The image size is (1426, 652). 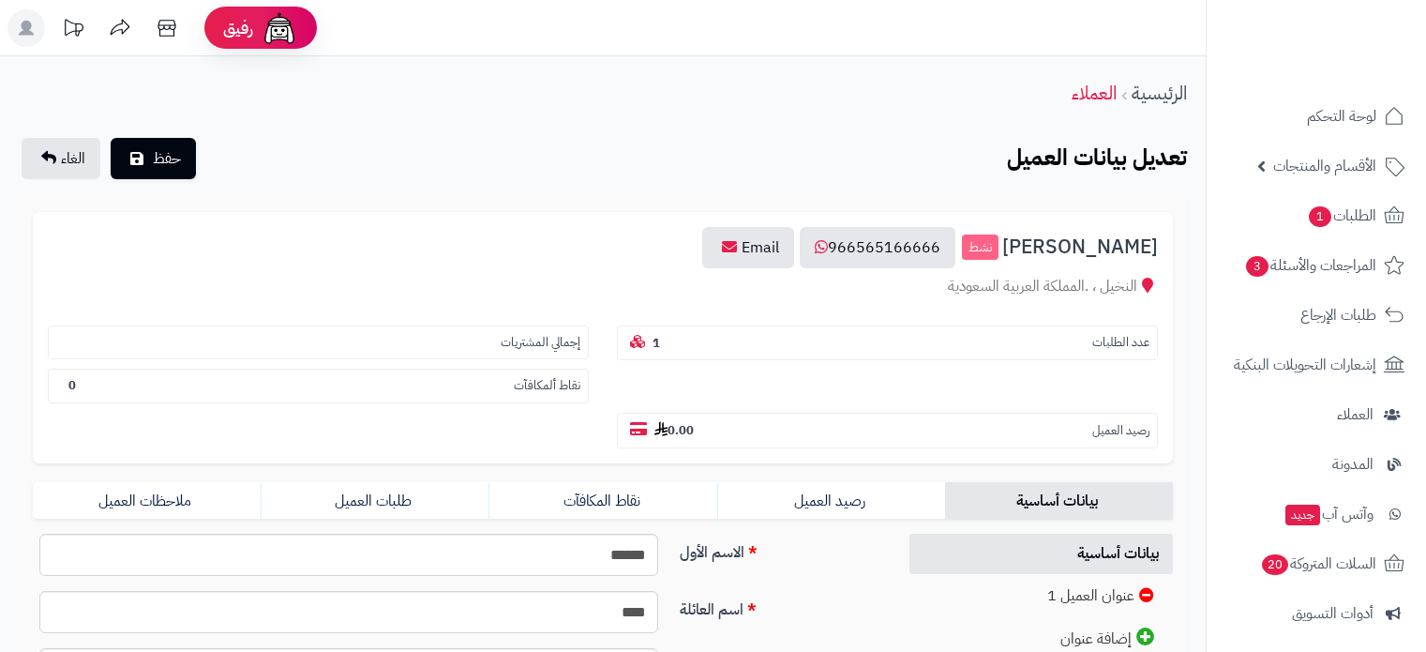 I want to click on span: 1, so click(x=1320, y=217).